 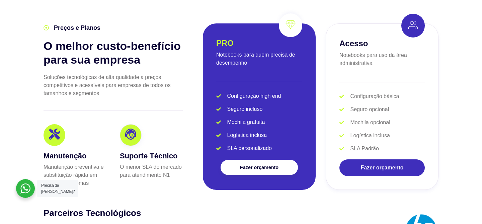 What do you see at coordinates (244, 109) in the screenshot?
I see `span: Seguro incluso` at bounding box center [244, 109].